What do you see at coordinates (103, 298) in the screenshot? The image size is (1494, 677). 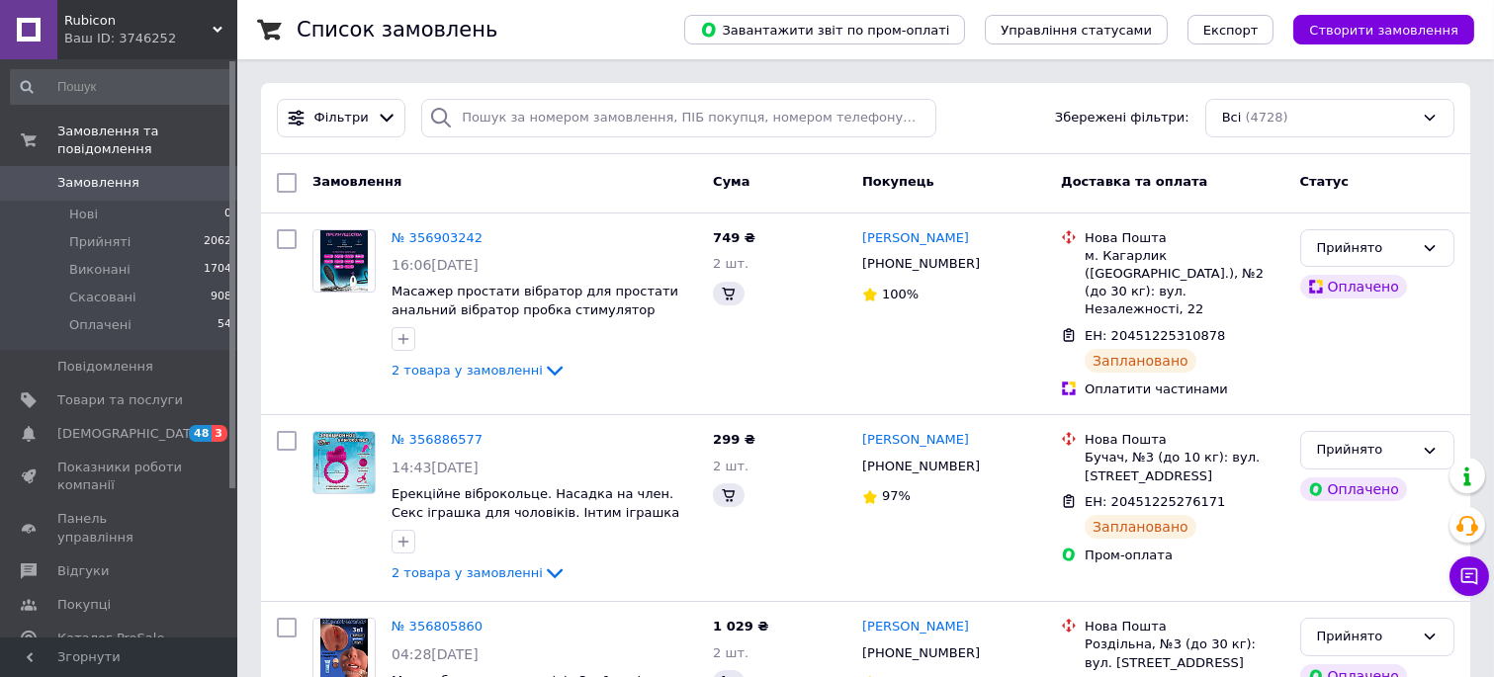 I see `span: Скасовані` at bounding box center [103, 298].